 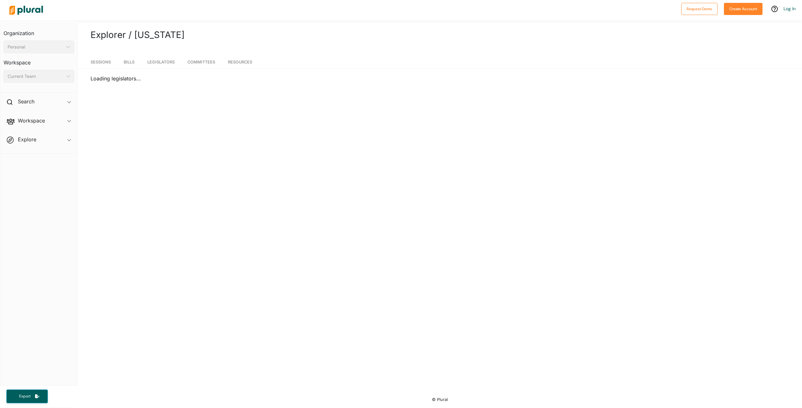 What do you see at coordinates (240, 62) in the screenshot?
I see `span: Resources` at bounding box center [240, 62].